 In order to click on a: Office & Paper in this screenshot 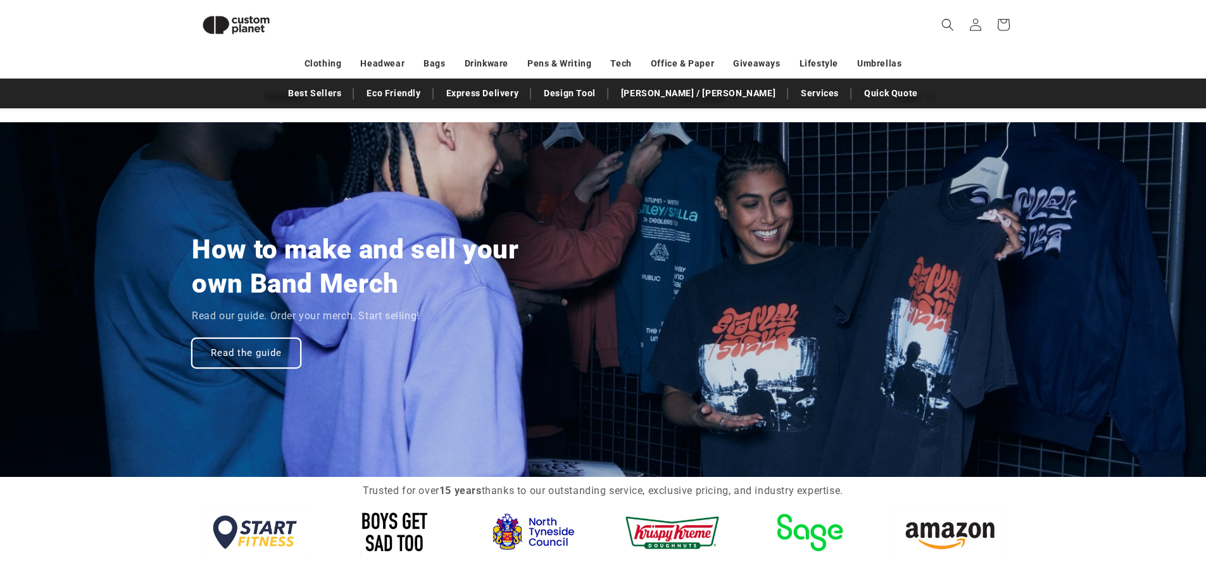, I will do `click(682, 63)`.